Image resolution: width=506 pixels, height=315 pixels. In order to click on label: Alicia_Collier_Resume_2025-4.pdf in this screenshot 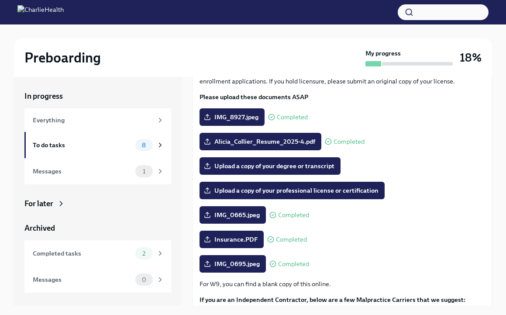, I will do `click(260, 141)`.